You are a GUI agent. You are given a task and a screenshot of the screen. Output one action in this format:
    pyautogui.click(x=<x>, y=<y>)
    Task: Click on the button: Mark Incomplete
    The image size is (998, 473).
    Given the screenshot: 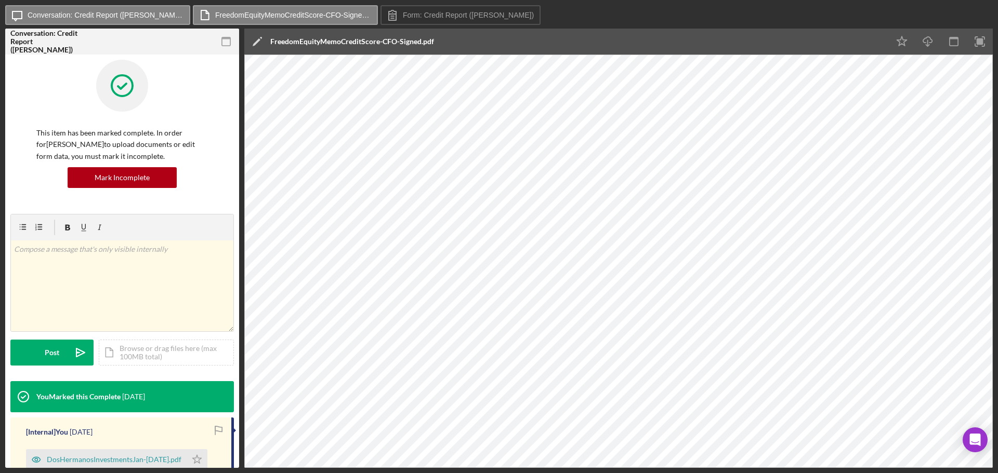 What is the action you would take?
    pyautogui.click(x=122, y=178)
    